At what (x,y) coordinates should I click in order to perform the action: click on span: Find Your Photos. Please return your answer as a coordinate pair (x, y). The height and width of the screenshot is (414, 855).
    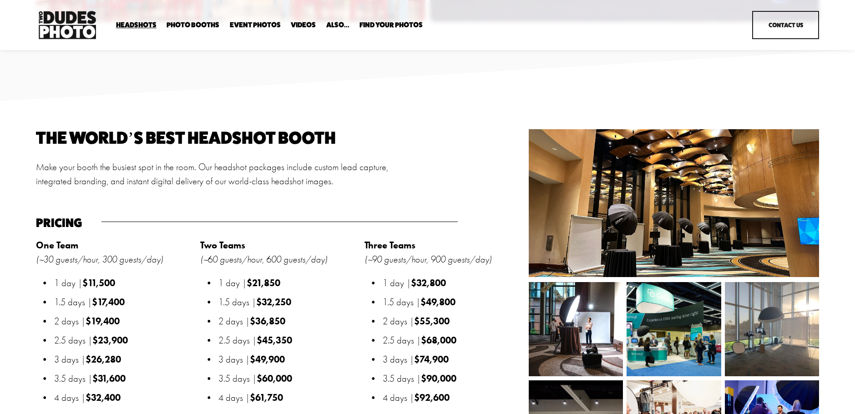
    Looking at the image, I should click on (391, 25).